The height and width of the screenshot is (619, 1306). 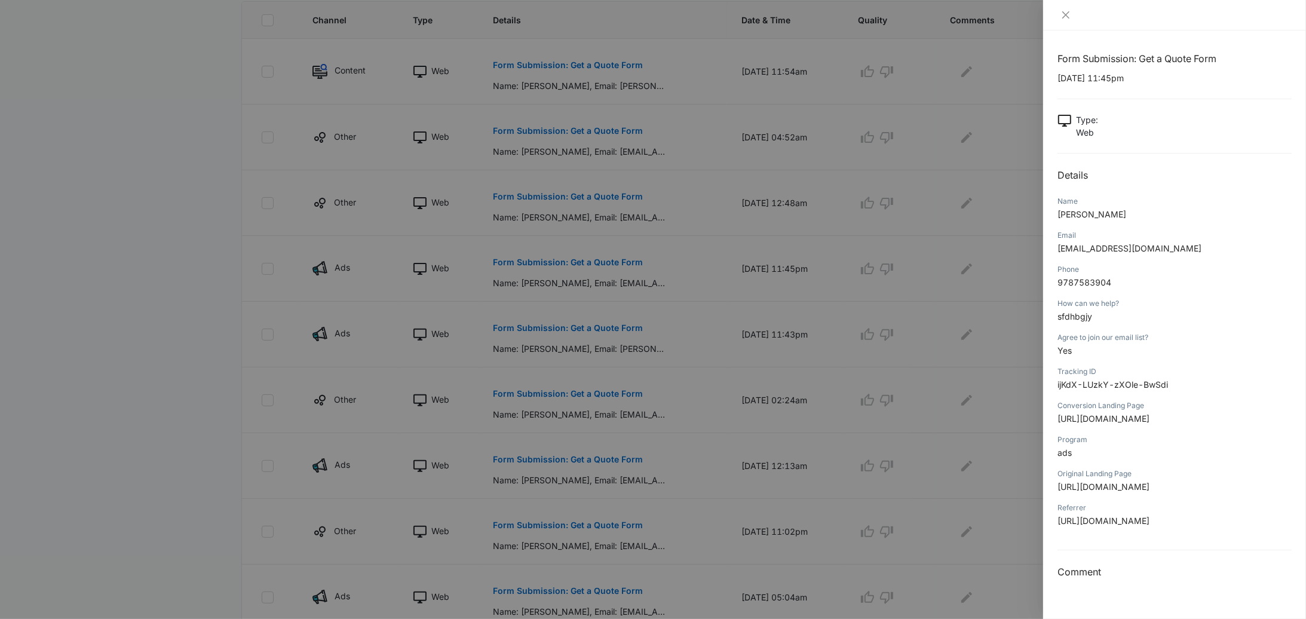 I want to click on span: ijKdX-LUzkY-zXOle-BwSdi, so click(x=1112, y=384).